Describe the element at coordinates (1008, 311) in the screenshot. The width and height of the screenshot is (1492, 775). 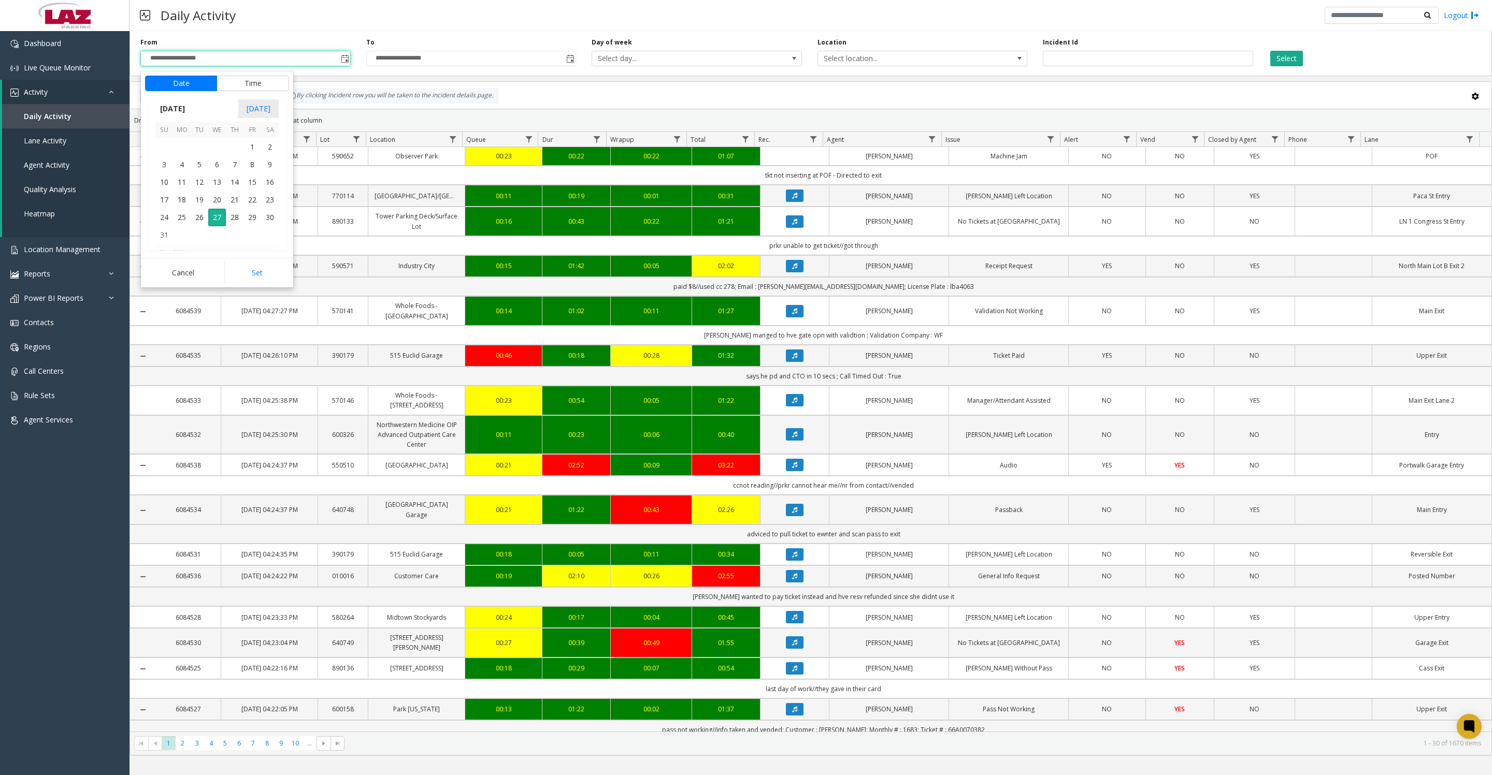
I see `a: Validation Not Working` at that location.